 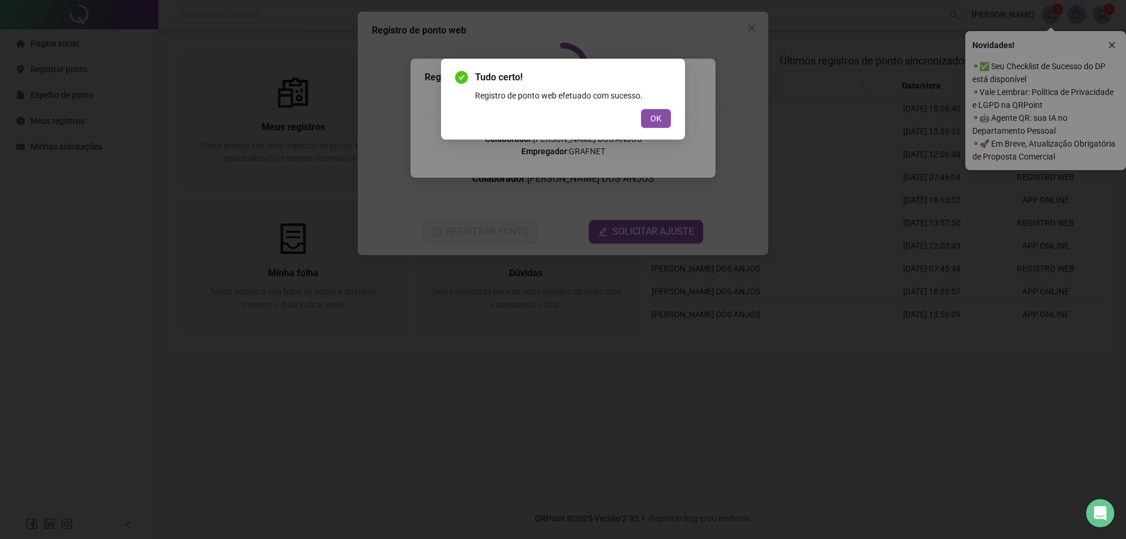 I want to click on span: check-circle, so click(x=461, y=77).